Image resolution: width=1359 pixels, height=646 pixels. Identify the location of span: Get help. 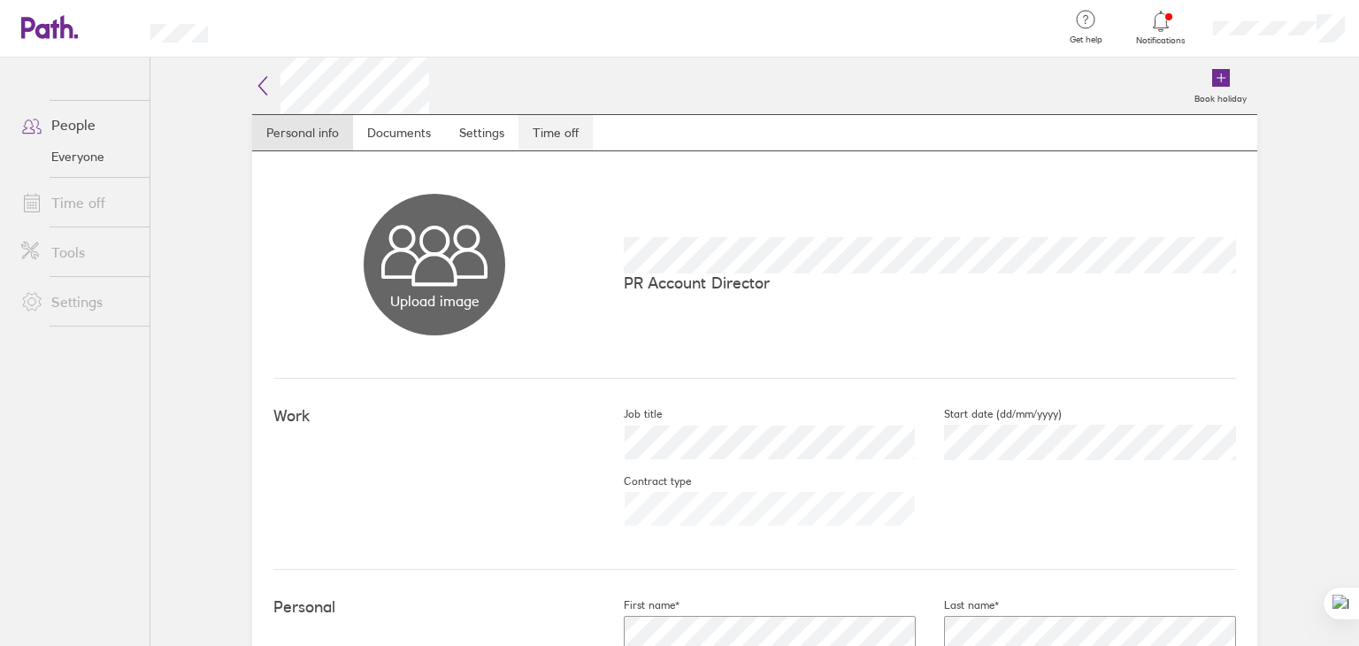
(1086, 40).